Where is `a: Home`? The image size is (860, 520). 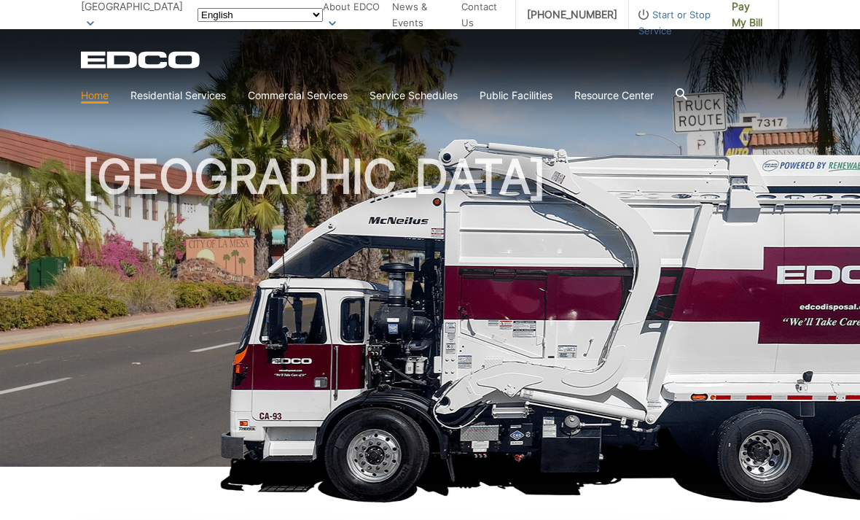
a: Home is located at coordinates (95, 96).